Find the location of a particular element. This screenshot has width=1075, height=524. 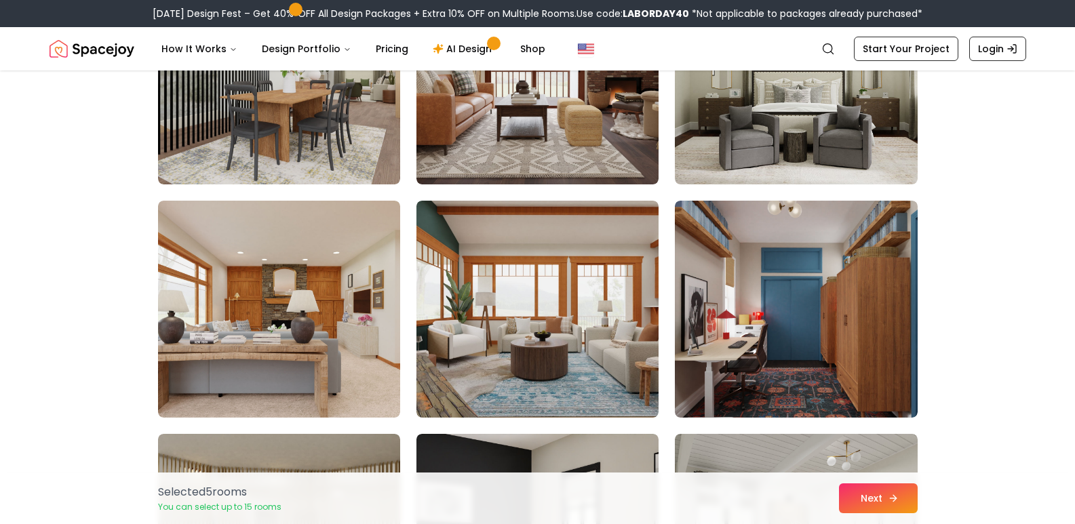

b: LABORDAY40 is located at coordinates (656, 14).